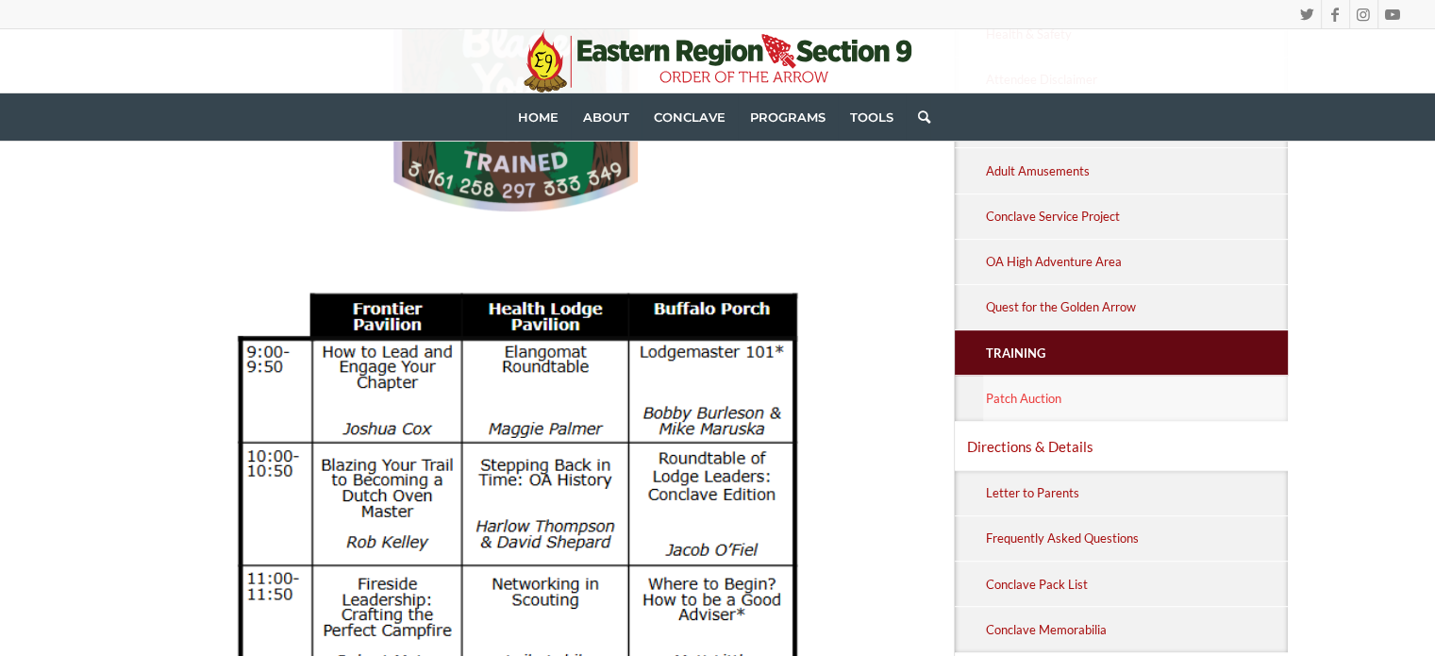 The image size is (1435, 656). Describe the element at coordinates (1136, 261) in the screenshot. I see `a: OA High Adventure Area` at that location.